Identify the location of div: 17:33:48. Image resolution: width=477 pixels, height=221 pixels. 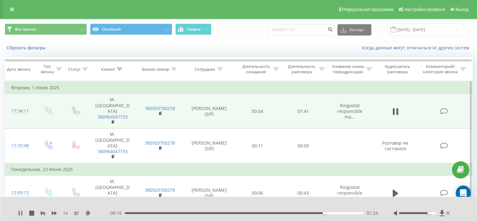
(19, 145).